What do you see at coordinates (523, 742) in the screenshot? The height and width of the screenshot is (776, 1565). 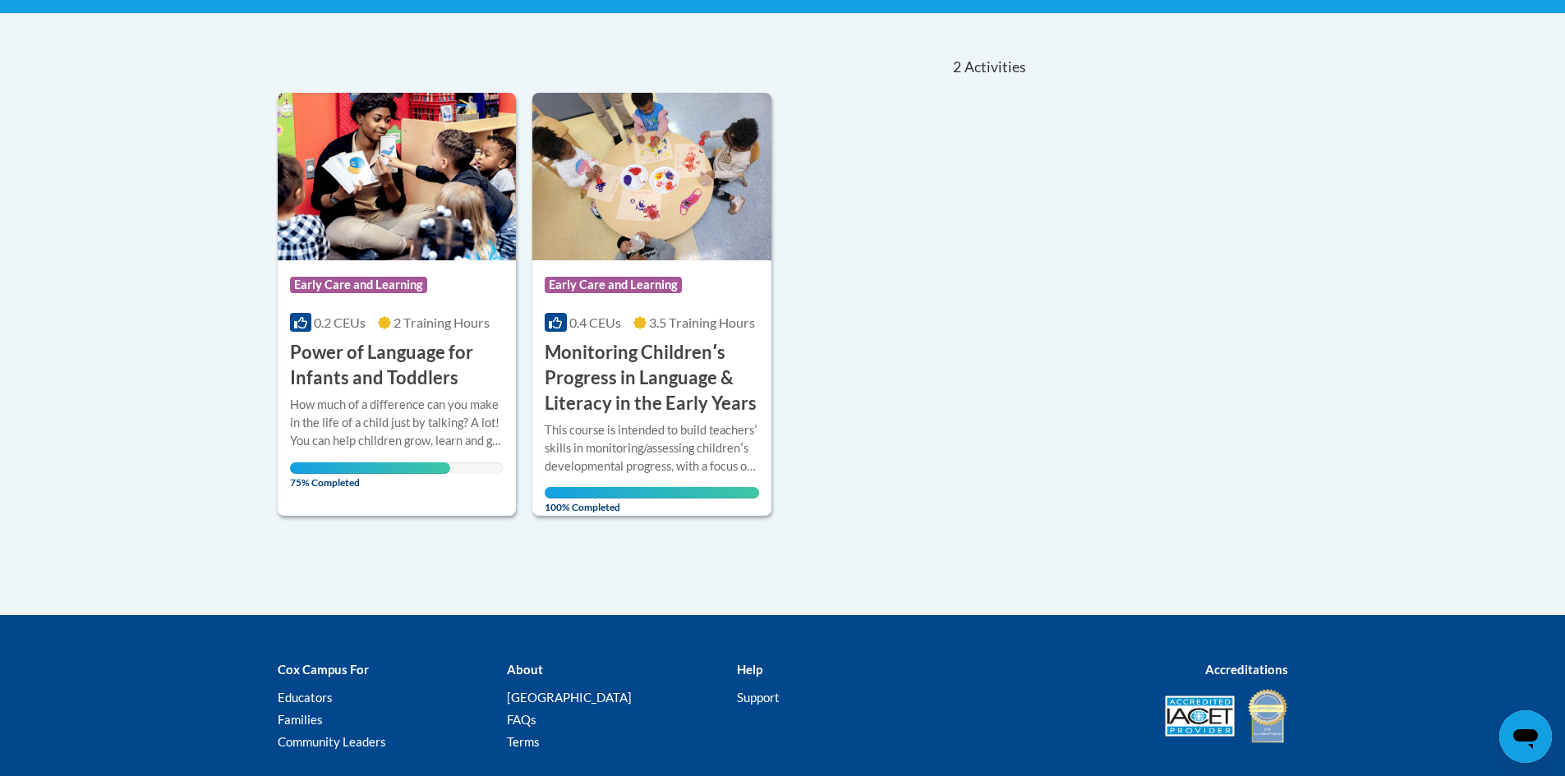 I see `a: Terms` at bounding box center [523, 742].